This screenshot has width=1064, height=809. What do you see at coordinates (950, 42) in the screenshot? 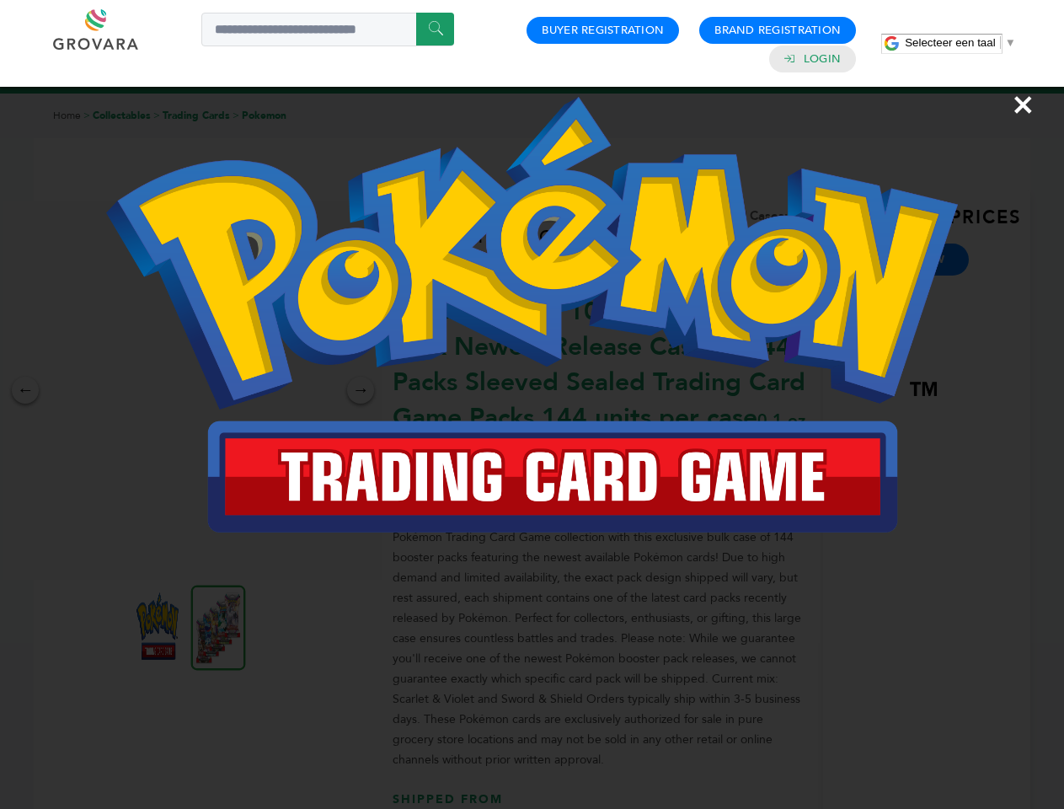
I see `span: Selecteer een taal` at bounding box center [950, 42].